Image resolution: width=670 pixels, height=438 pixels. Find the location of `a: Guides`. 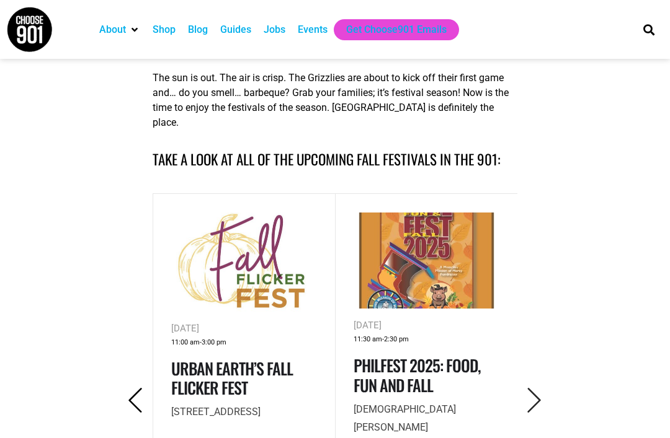

a: Guides is located at coordinates (236, 30).